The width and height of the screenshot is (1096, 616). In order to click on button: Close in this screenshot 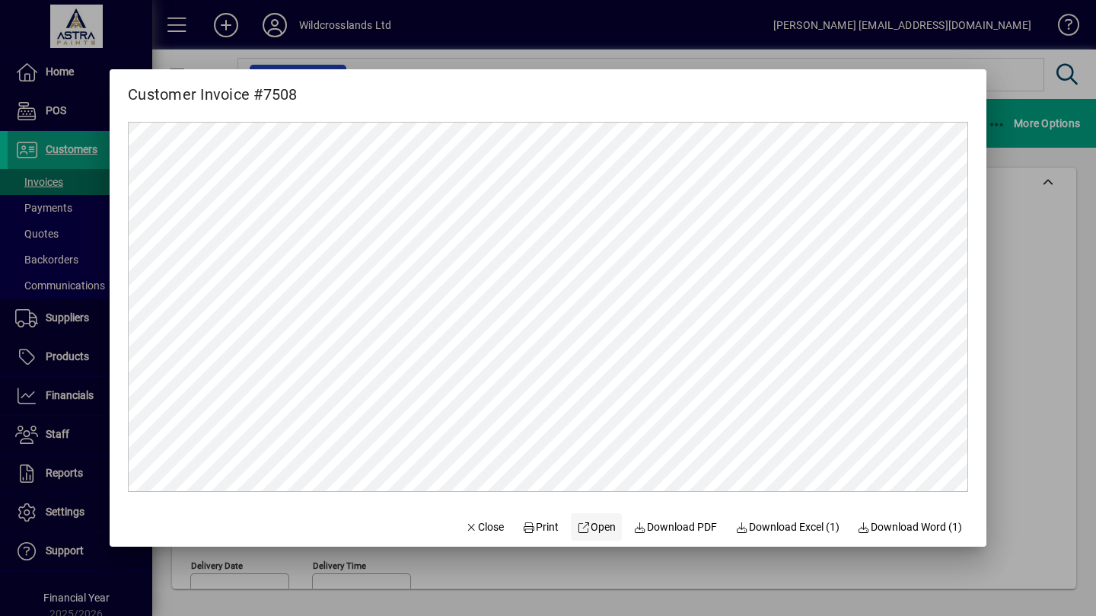, I will do `click(485, 527)`.